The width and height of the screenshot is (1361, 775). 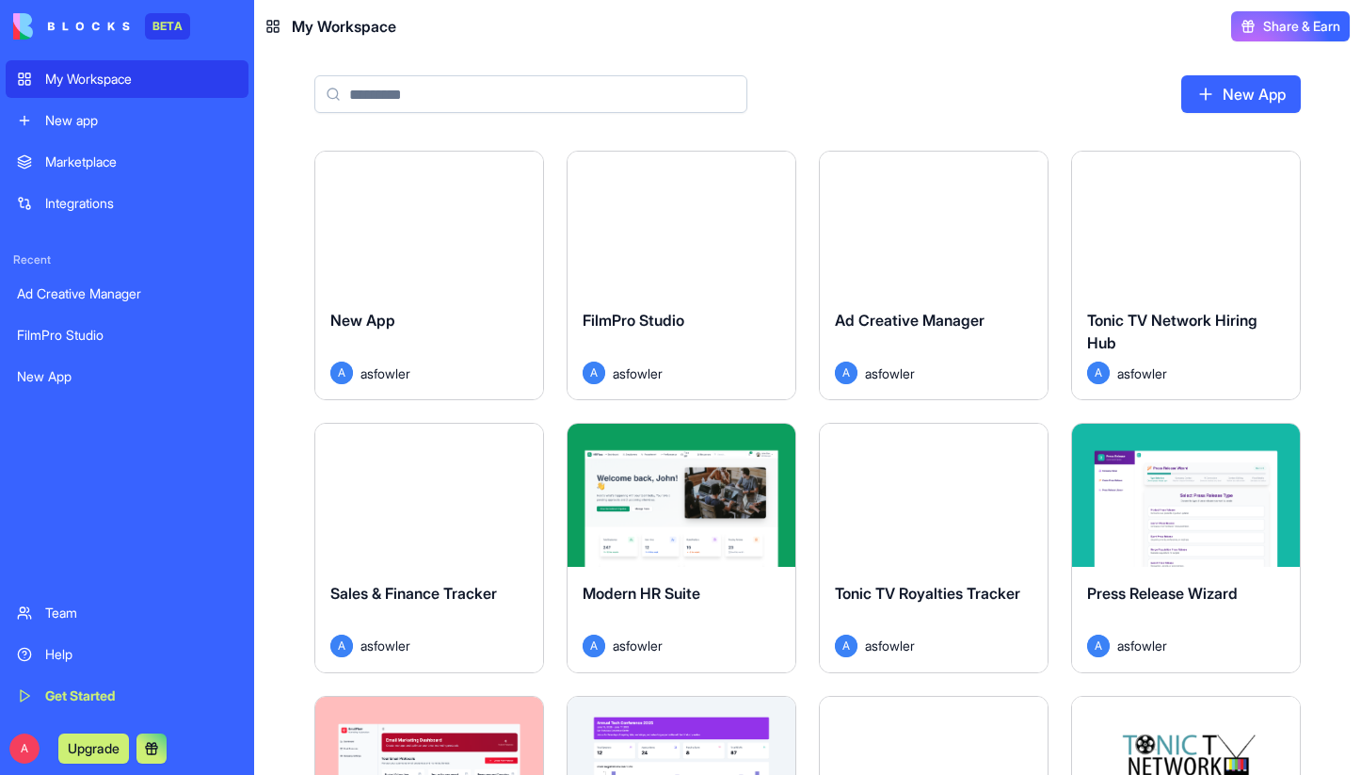 I want to click on span: Sales & Finance Tracker, so click(x=413, y=593).